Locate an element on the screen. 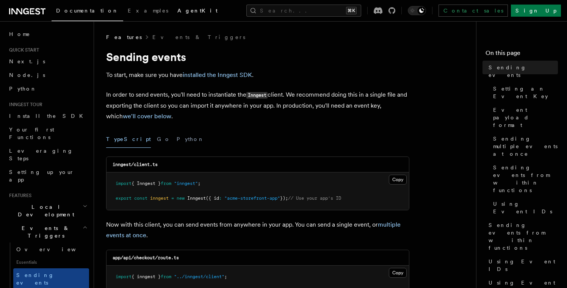  span: // Use your app's ID is located at coordinates (315, 198).